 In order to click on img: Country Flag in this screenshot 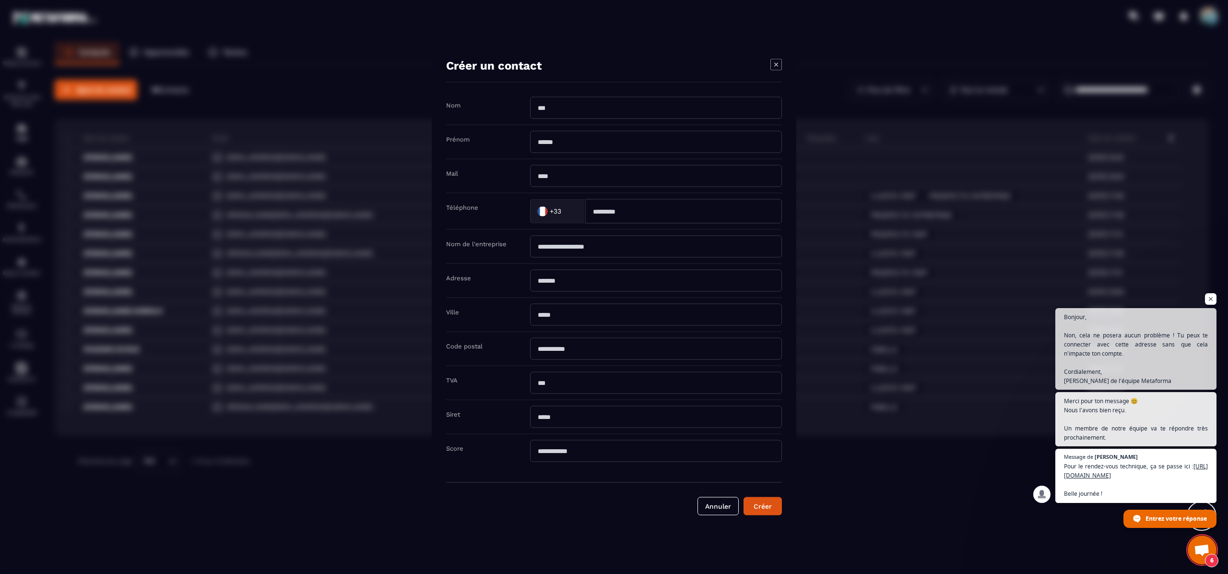, I will do `click(542, 211)`.